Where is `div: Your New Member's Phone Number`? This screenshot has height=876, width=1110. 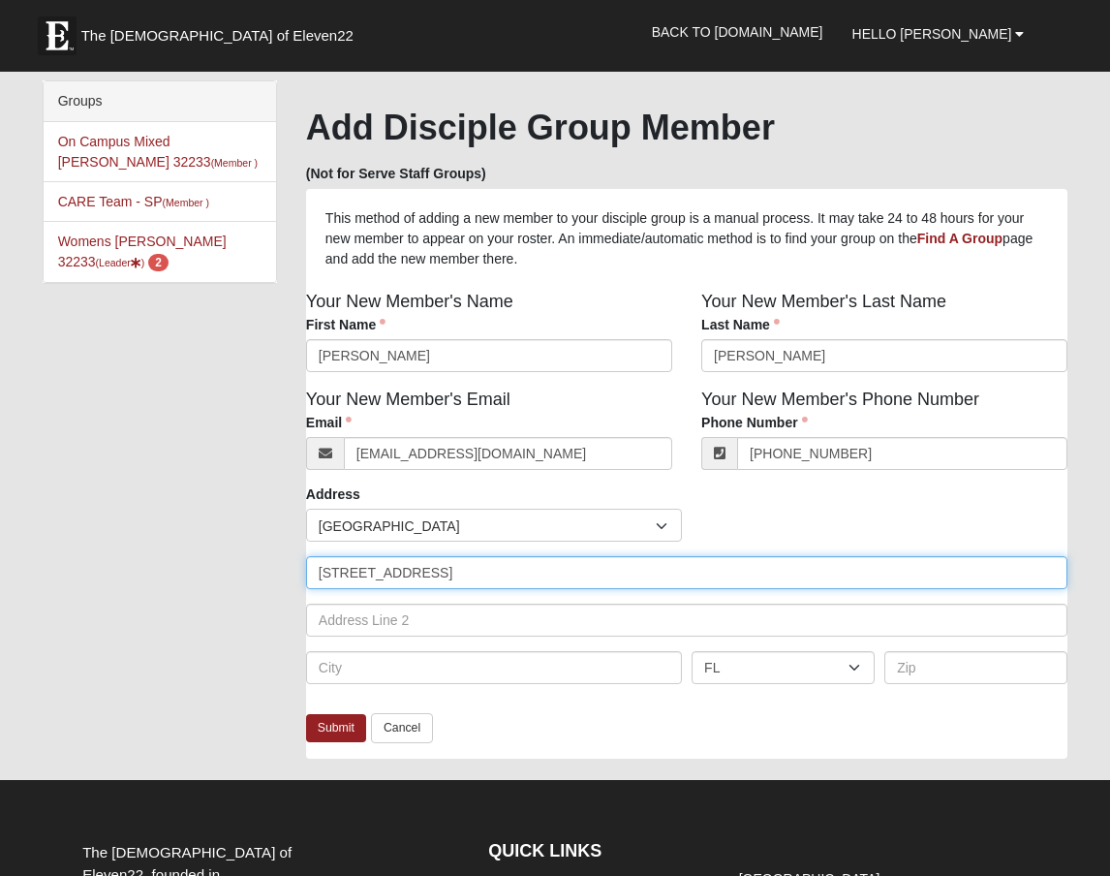 div: Your New Member's Phone Number is located at coordinates (884, 435).